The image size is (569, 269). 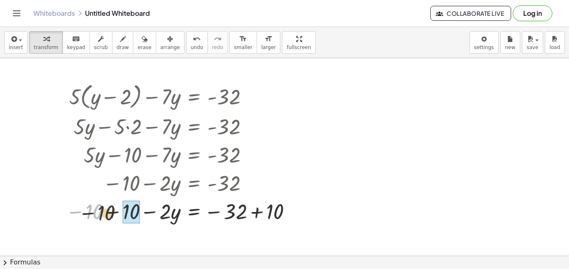 What do you see at coordinates (76, 42) in the screenshot?
I see `button: keyboardkeypad` at bounding box center [76, 42].